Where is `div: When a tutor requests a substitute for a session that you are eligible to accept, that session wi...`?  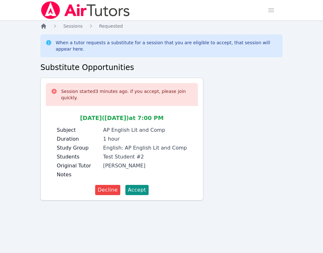 div: When a tutor requests a substitute for a session that you are eligible to accept, that session wi... is located at coordinates (167, 46).